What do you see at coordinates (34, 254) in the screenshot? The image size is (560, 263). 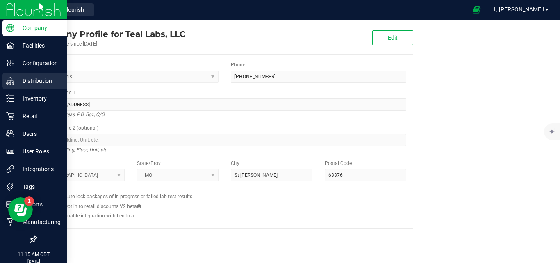 I see `p: 11:15 AM CDT` at bounding box center [34, 254].